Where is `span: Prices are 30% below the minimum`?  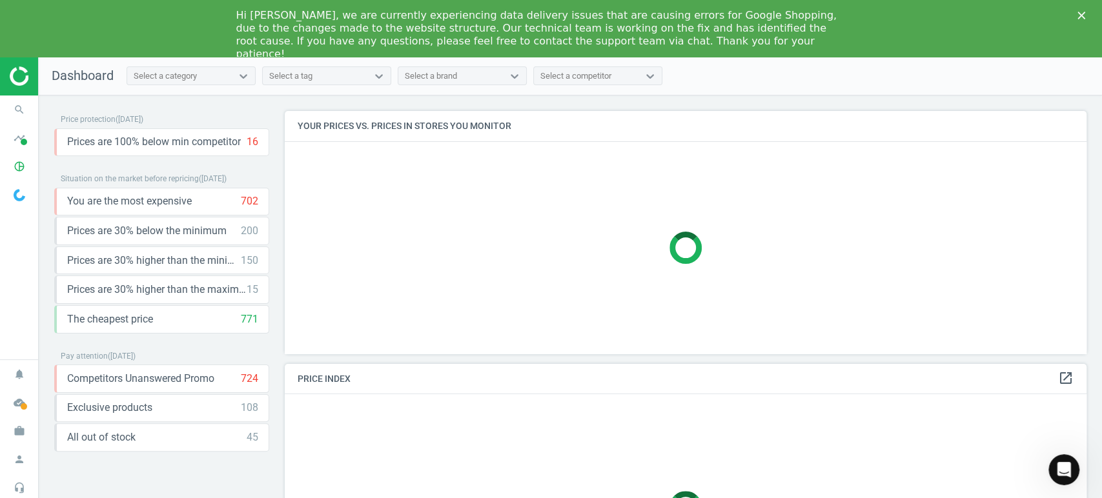
span: Prices are 30% below the minimum is located at coordinates (147, 231).